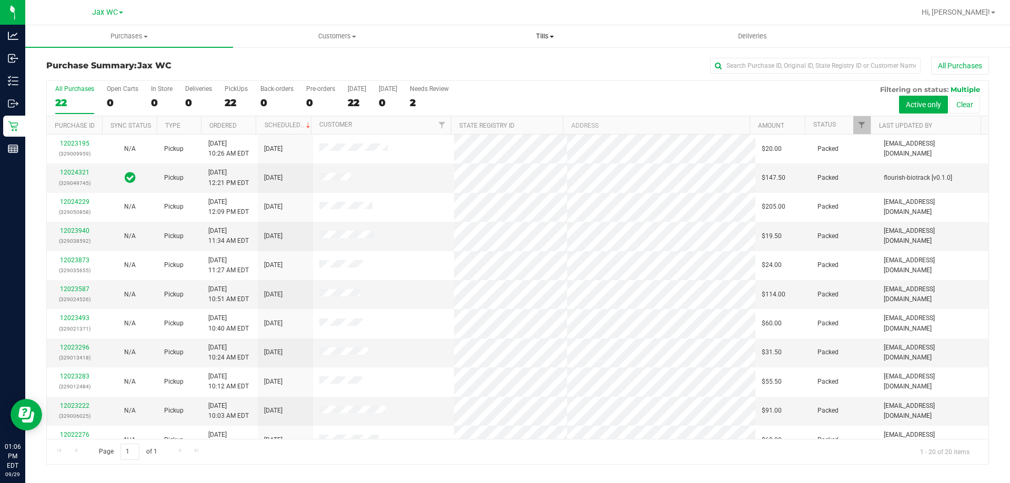 Image resolution: width=1010 pixels, height=483 pixels. Describe the element at coordinates (335, 125) in the screenshot. I see `a: Customer` at that location.